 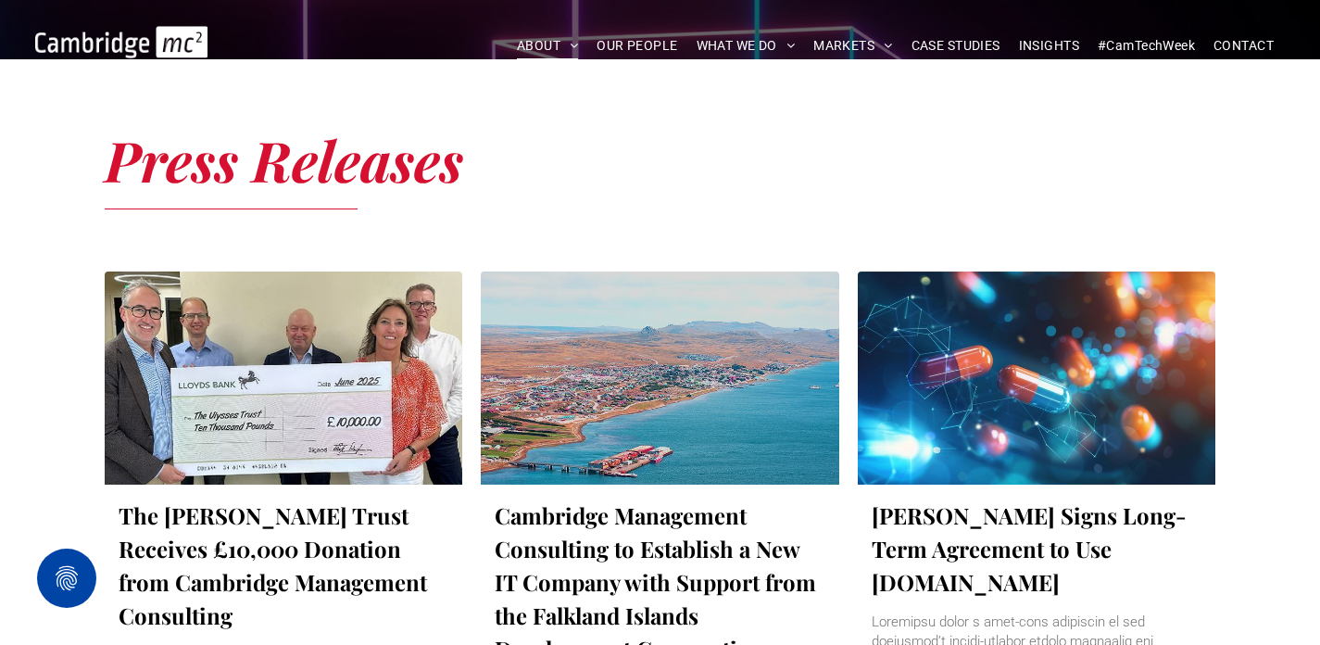 I want to click on a: CONTACT, so click(x=1243, y=45).